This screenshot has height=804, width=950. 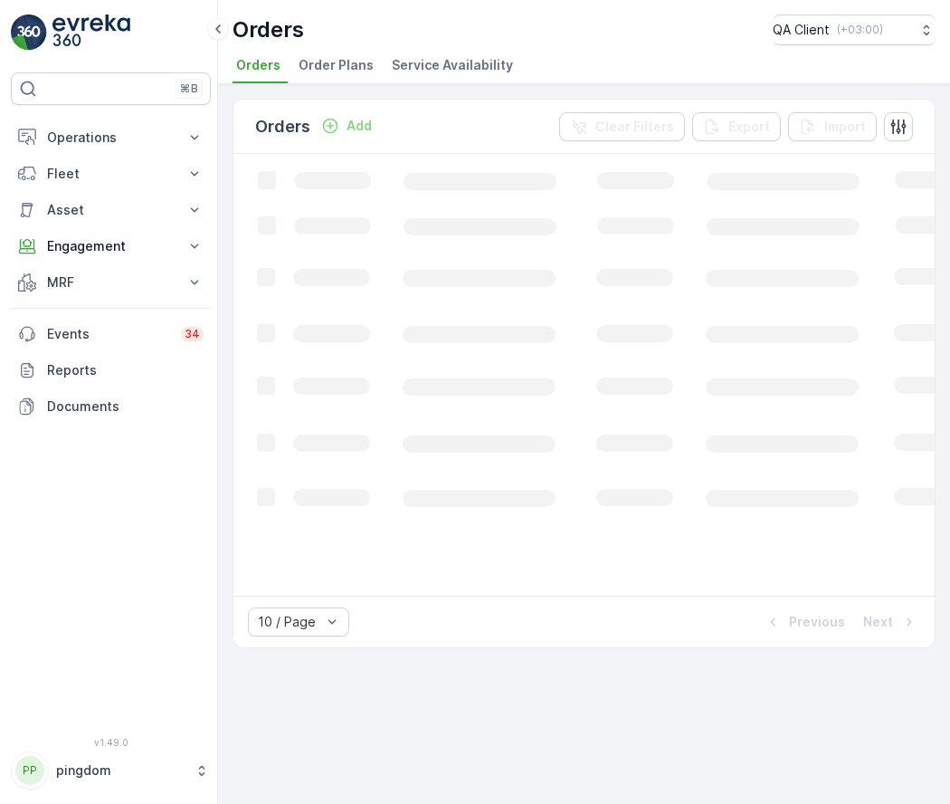 I want to click on button: Previous, so click(x=804, y=622).